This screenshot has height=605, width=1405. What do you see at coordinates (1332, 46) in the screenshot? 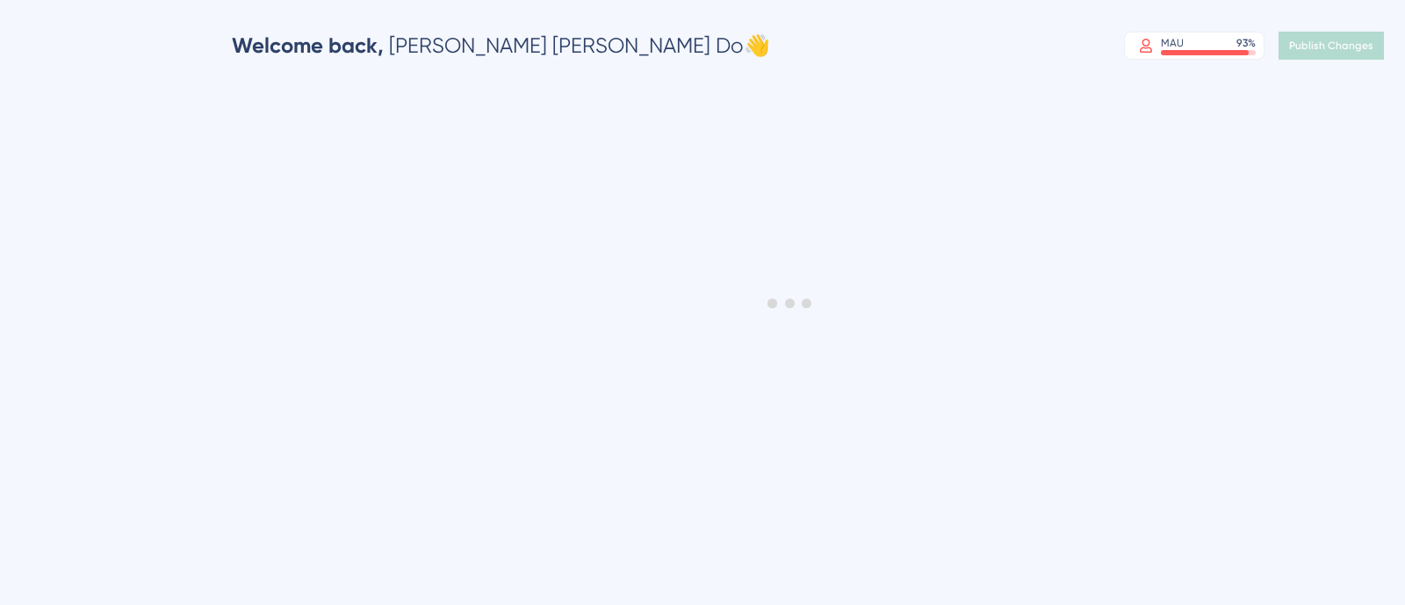
I see `button: Publish Changes` at bounding box center [1332, 46].